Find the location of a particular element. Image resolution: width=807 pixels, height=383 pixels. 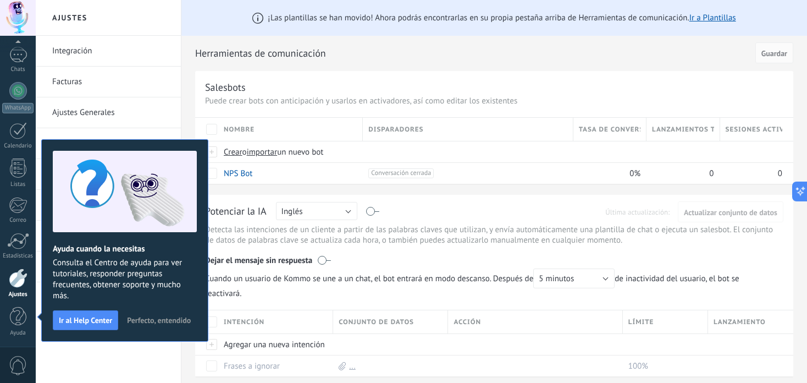

span: de inactividad del usuario, el bot se reactivará. is located at coordinates (494, 283).